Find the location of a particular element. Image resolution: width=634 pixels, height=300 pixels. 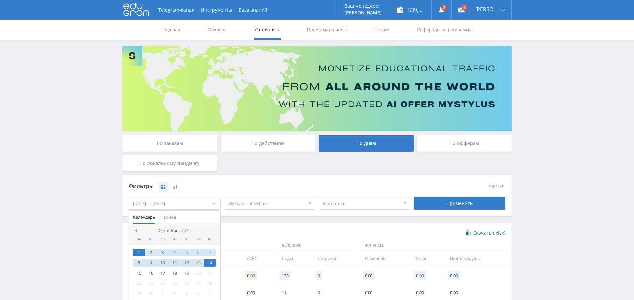

div: Вт is located at coordinates (151, 239).